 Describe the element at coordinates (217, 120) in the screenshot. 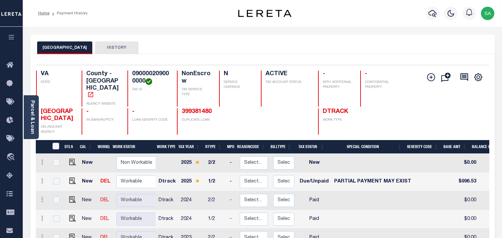

I see `p: DUPLICATE LOAN` at that location.